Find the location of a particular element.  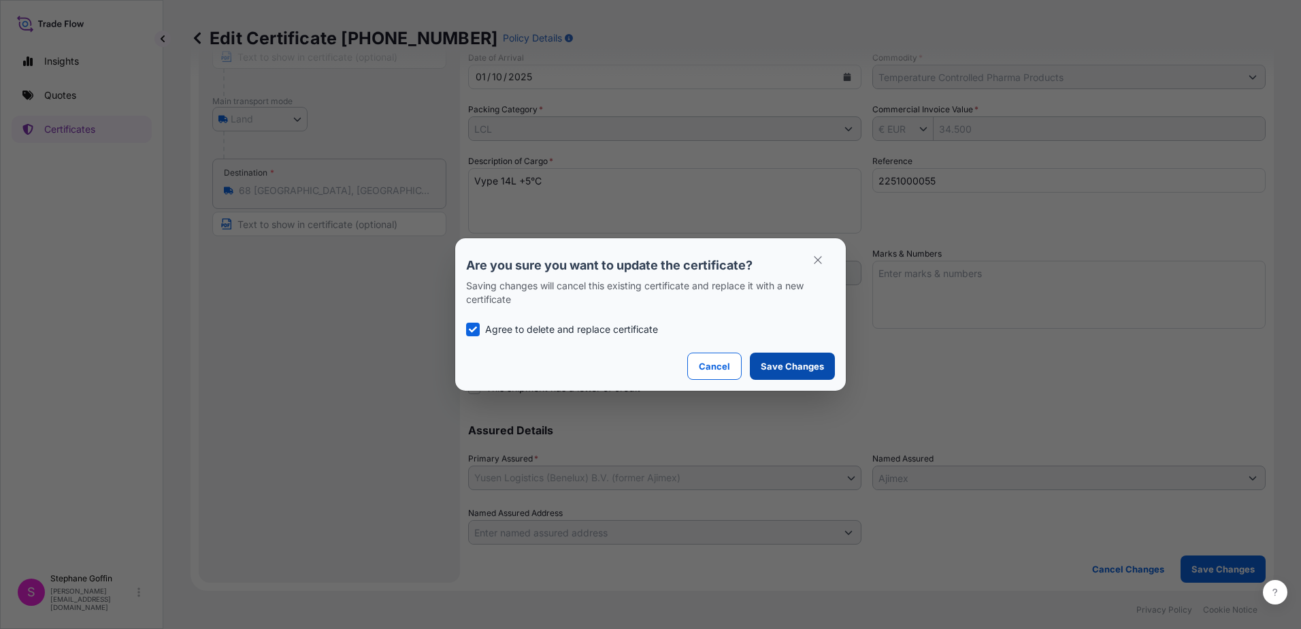

p: Agree to delete and replace certificate is located at coordinates (571, 329).